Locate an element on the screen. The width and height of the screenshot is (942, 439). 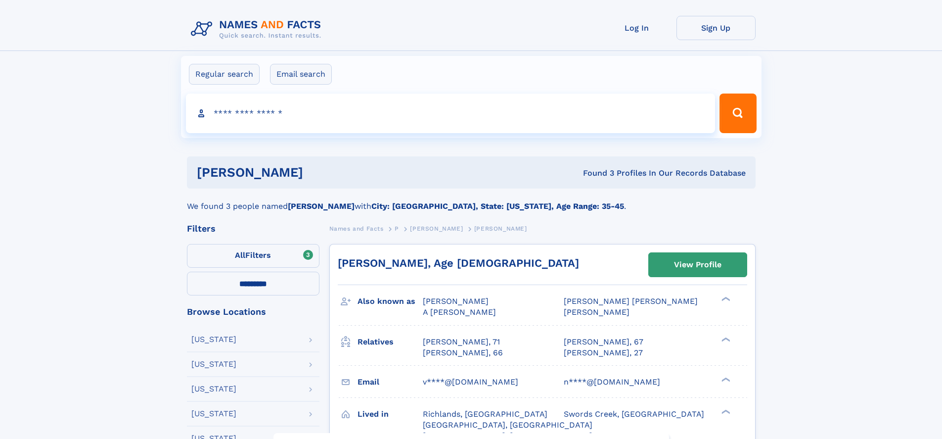
div: Browse Locations is located at coordinates (253, 312).